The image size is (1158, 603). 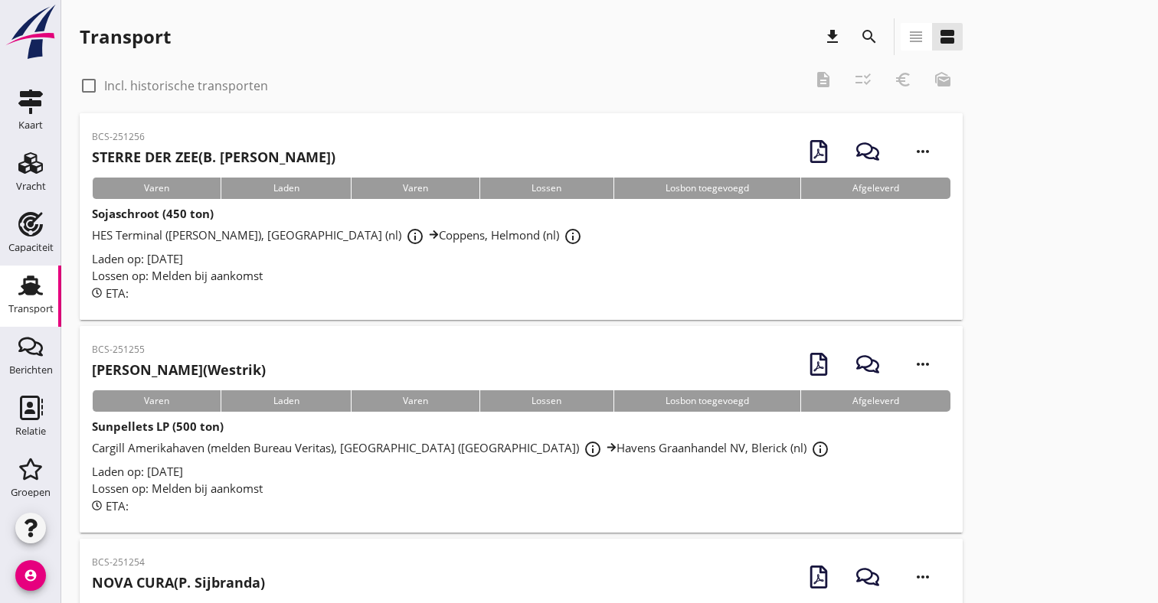 I want to click on div: Groepen, so click(x=31, y=492).